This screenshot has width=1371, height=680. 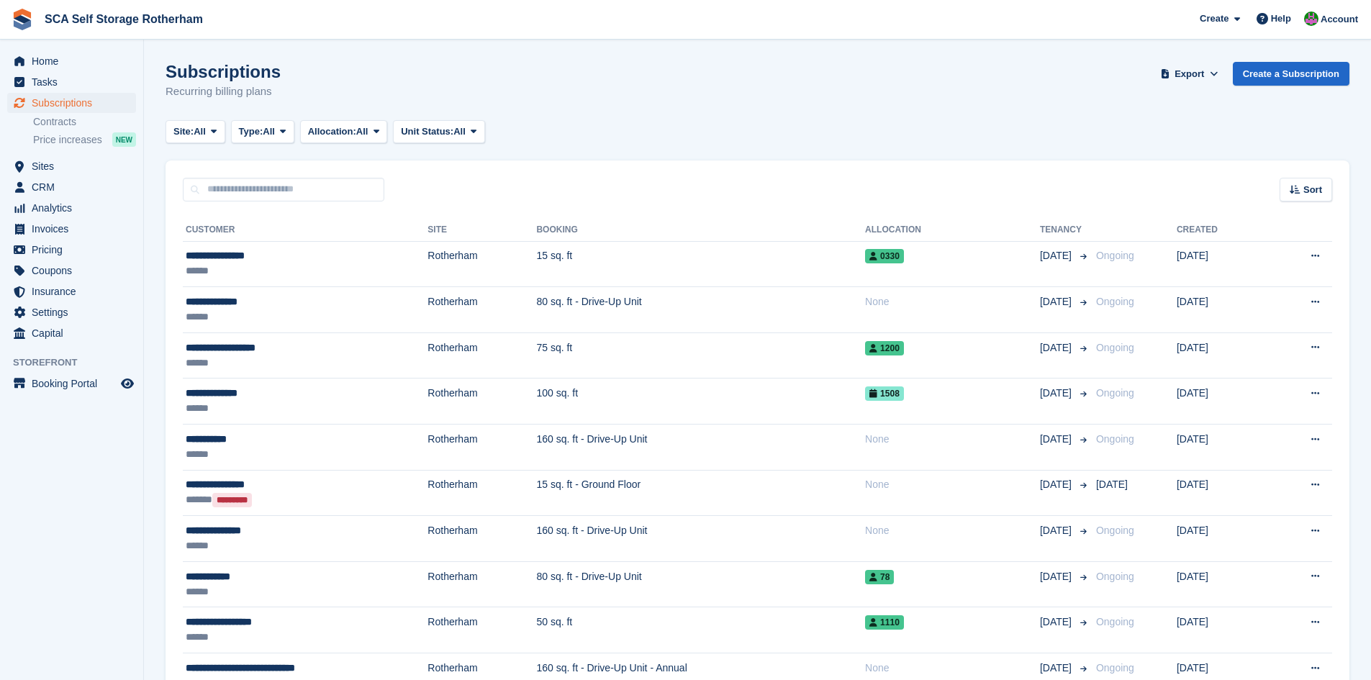 I want to click on span: Export, so click(x=1189, y=74).